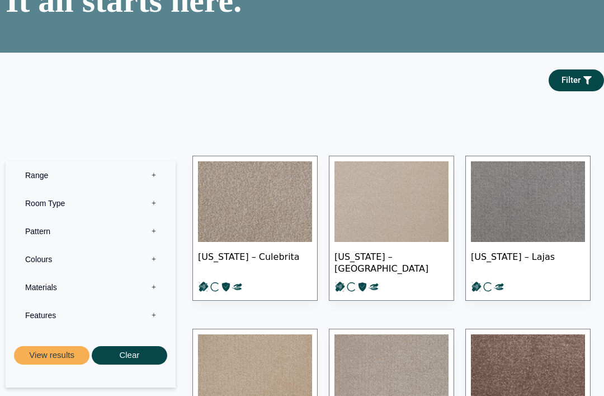 Image resolution: width=604 pixels, height=396 pixels. I want to click on span: Filter, so click(571, 80).